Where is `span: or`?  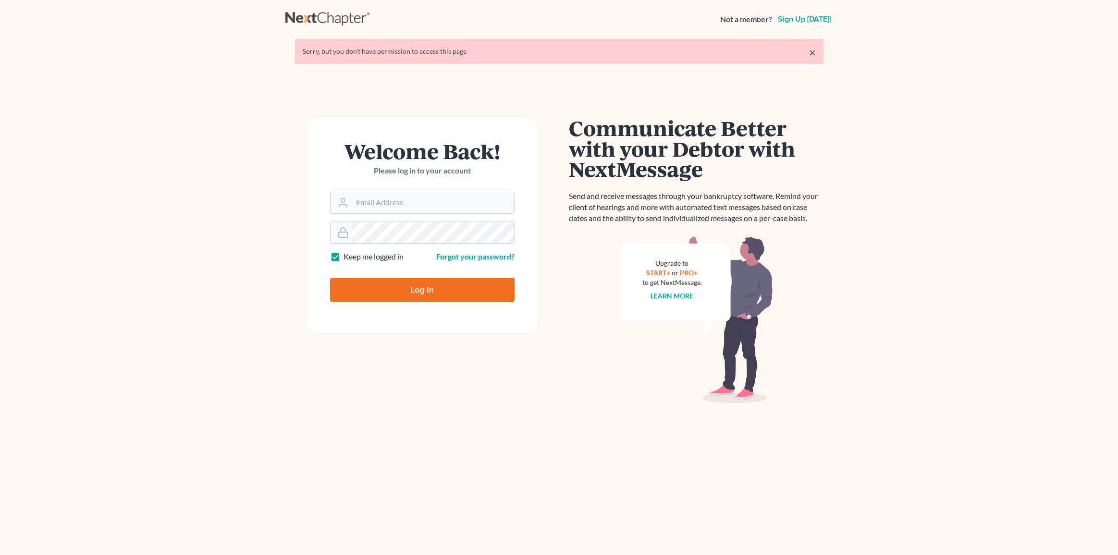 span: or is located at coordinates (675, 272).